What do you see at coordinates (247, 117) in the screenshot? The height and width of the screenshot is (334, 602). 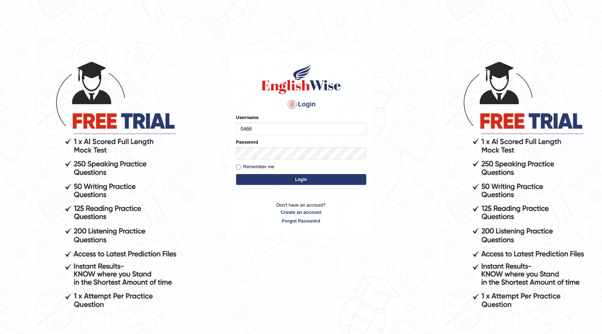 I see `label: Username` at bounding box center [247, 117].